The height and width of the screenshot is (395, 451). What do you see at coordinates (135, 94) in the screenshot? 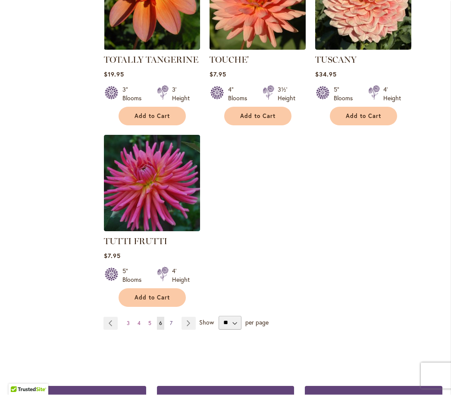
I see `div: 3" Blooms` at bounding box center [135, 94].